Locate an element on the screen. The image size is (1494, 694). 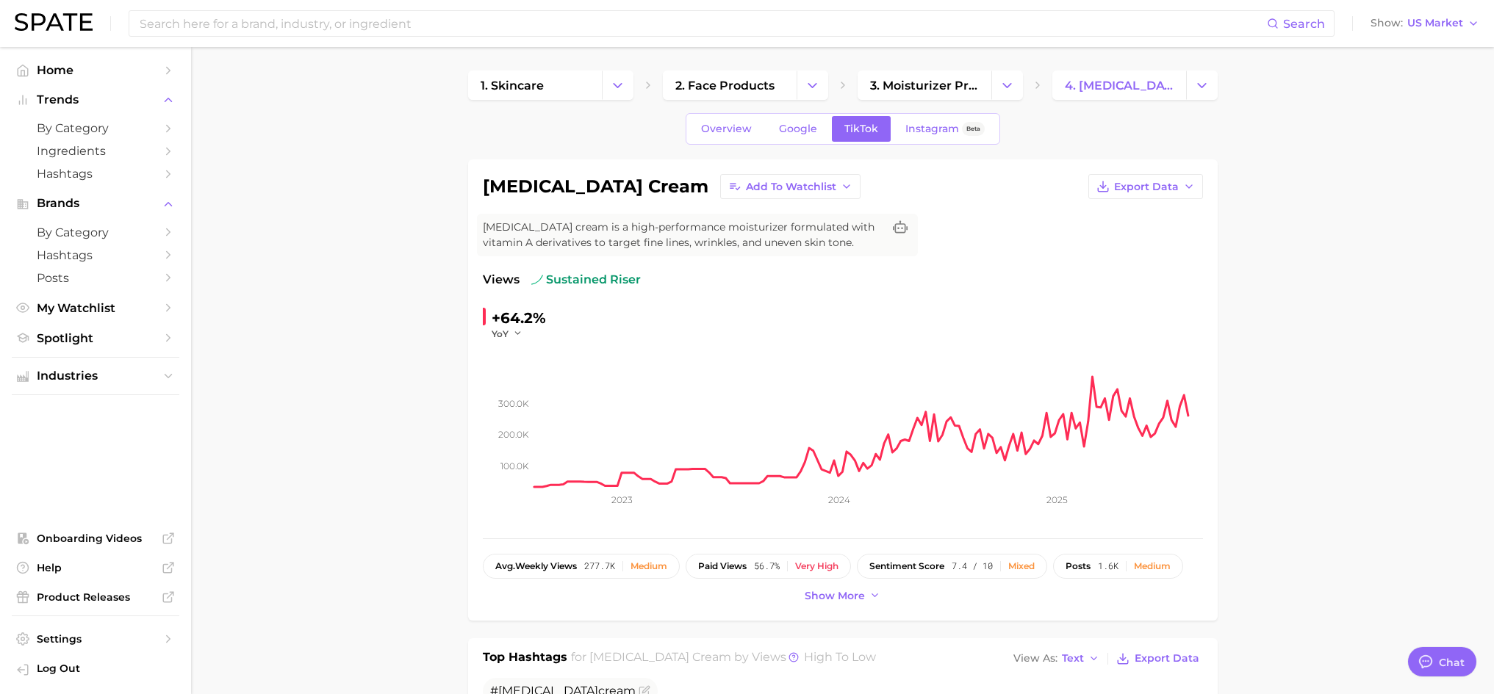
abbr: average is located at coordinates (505, 566).